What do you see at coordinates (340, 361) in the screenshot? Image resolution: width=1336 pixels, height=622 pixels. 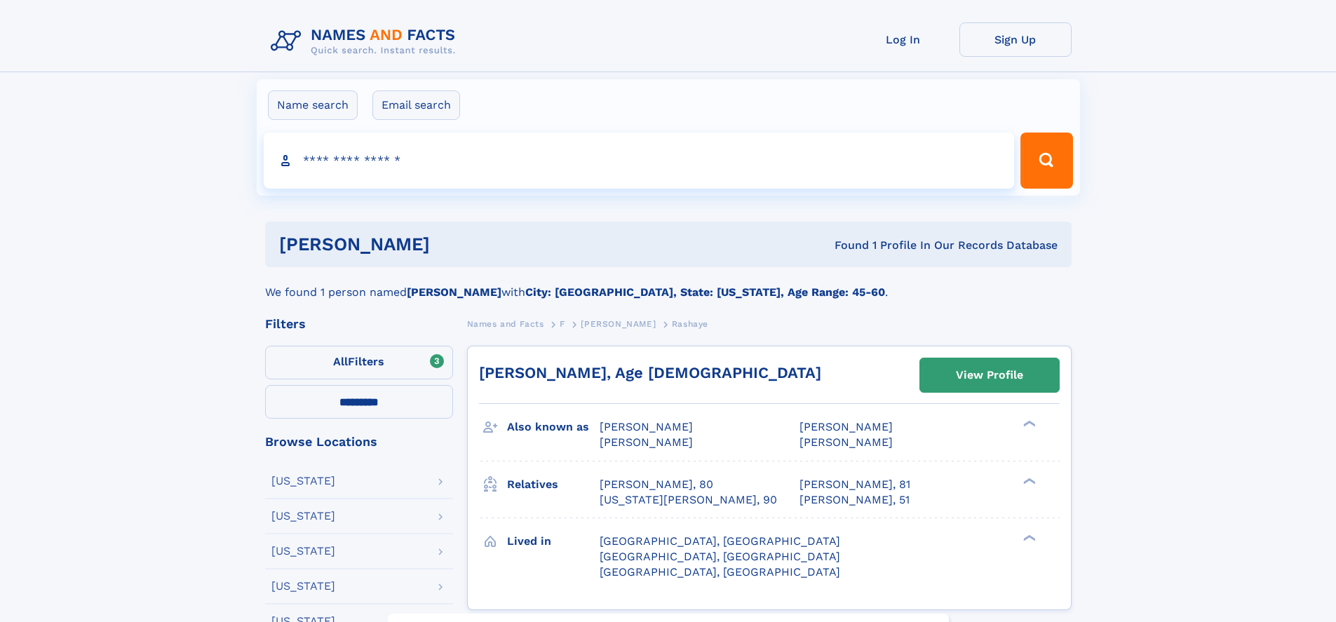 I see `span: All` at bounding box center [340, 361].